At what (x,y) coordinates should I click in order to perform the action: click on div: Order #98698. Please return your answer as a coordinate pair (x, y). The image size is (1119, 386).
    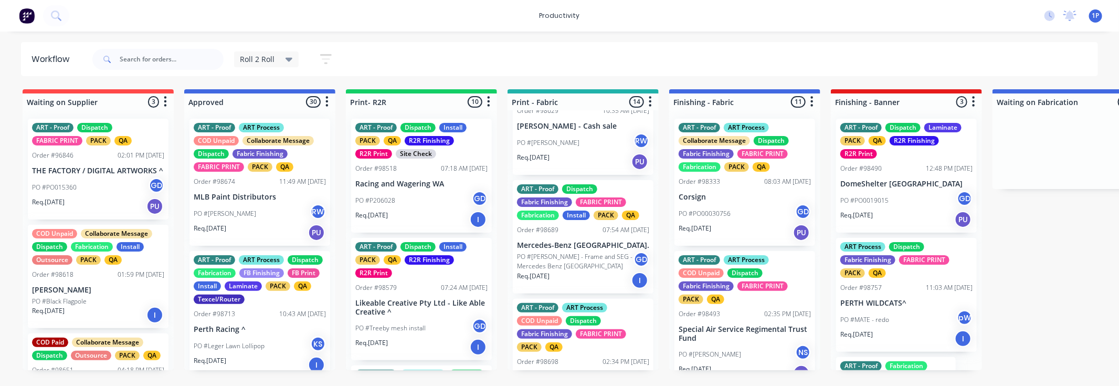
    Looking at the image, I should click on (538, 362).